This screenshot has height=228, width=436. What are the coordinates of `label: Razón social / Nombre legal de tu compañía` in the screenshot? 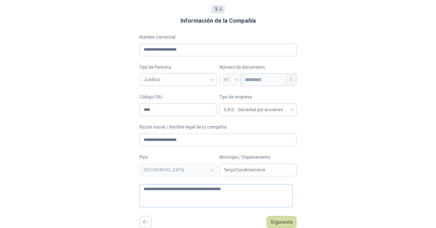 It's located at (218, 127).